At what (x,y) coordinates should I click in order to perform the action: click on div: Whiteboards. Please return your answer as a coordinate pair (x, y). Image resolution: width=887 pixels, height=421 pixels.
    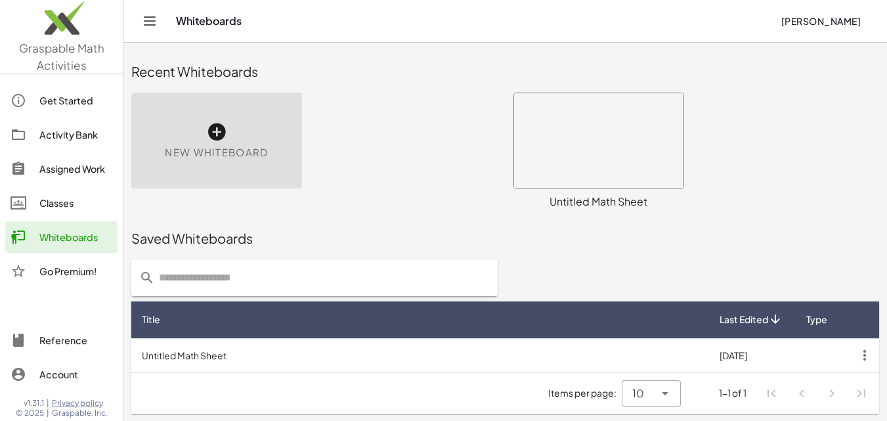
    Looking at the image, I should click on (76, 237).